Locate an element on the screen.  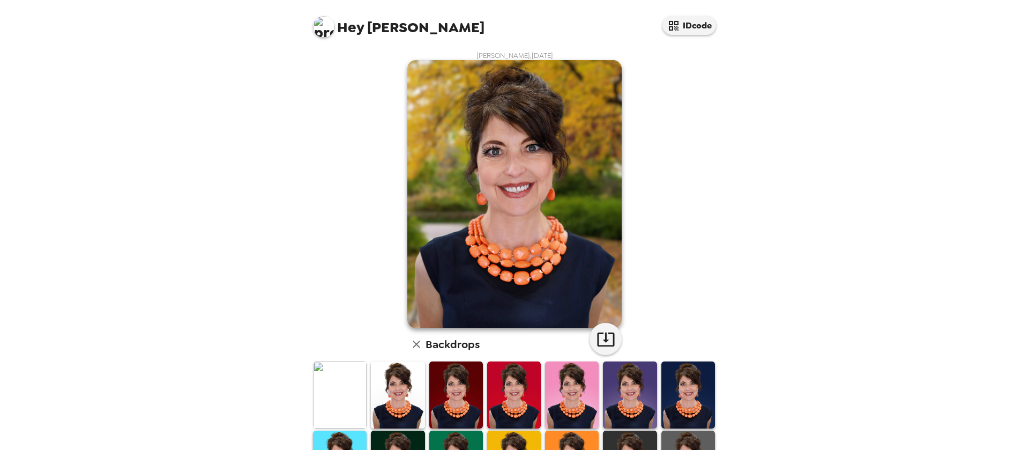
img: profile pic is located at coordinates (324, 27).